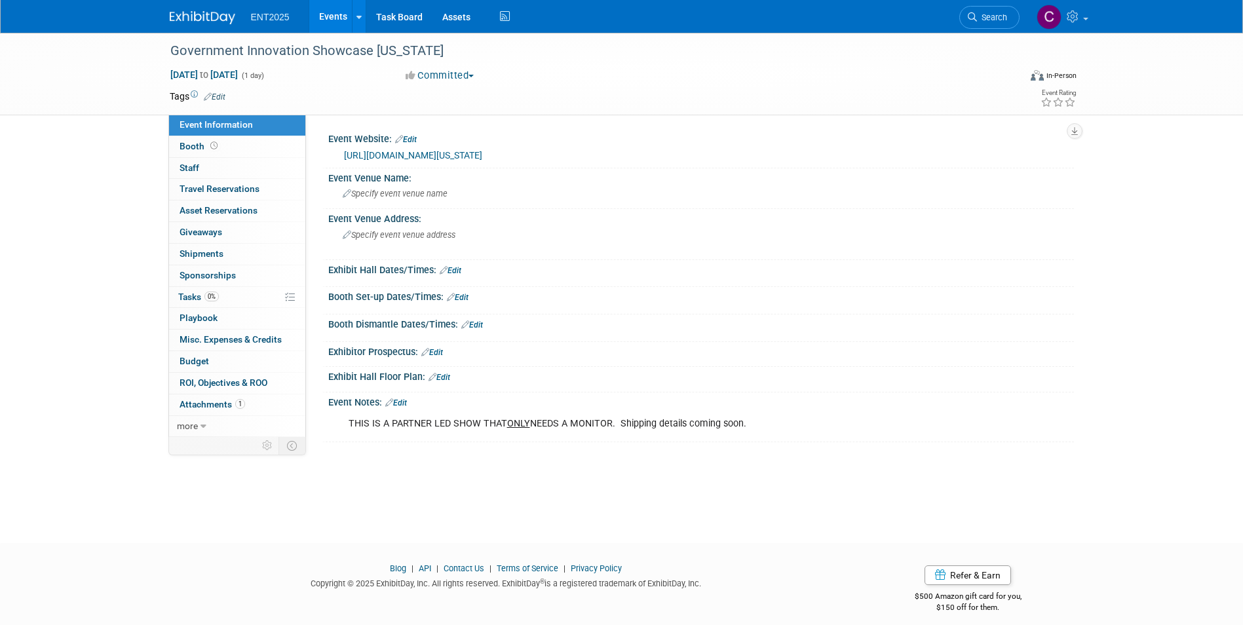  I want to click on a: Sponsorships, so click(237, 276).